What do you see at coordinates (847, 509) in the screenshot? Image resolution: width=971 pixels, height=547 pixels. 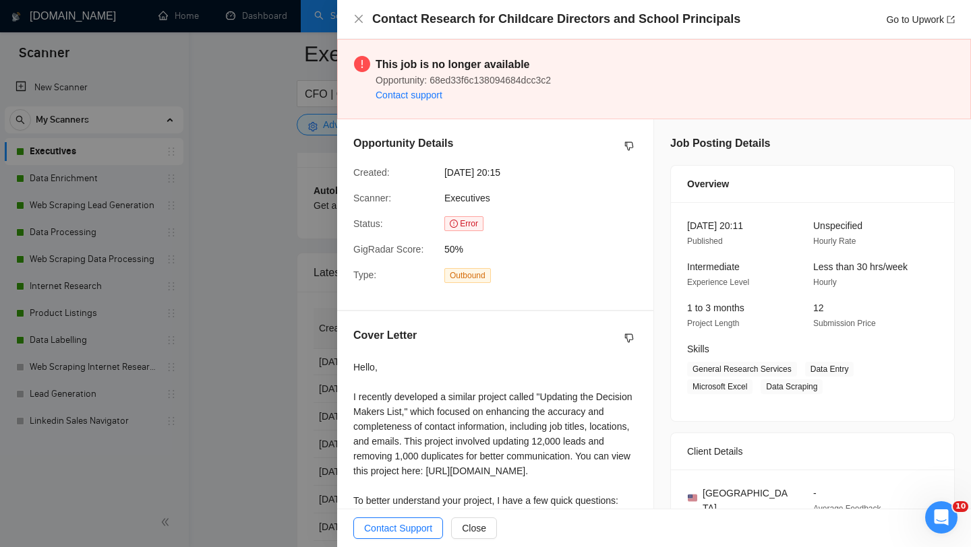 I see `span: Average Feedback` at bounding box center [847, 509].